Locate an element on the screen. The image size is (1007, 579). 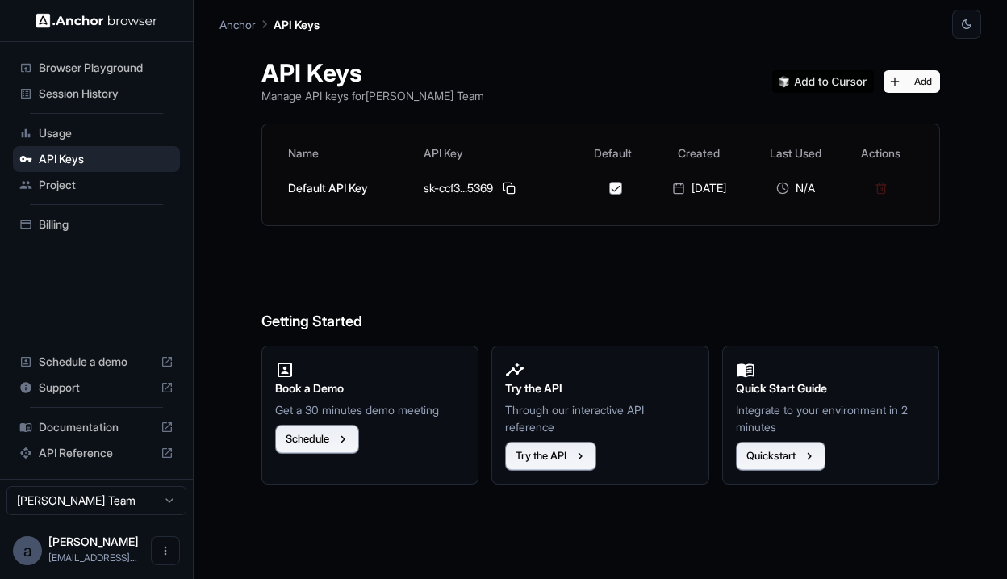
div: Billing is located at coordinates (96, 224).